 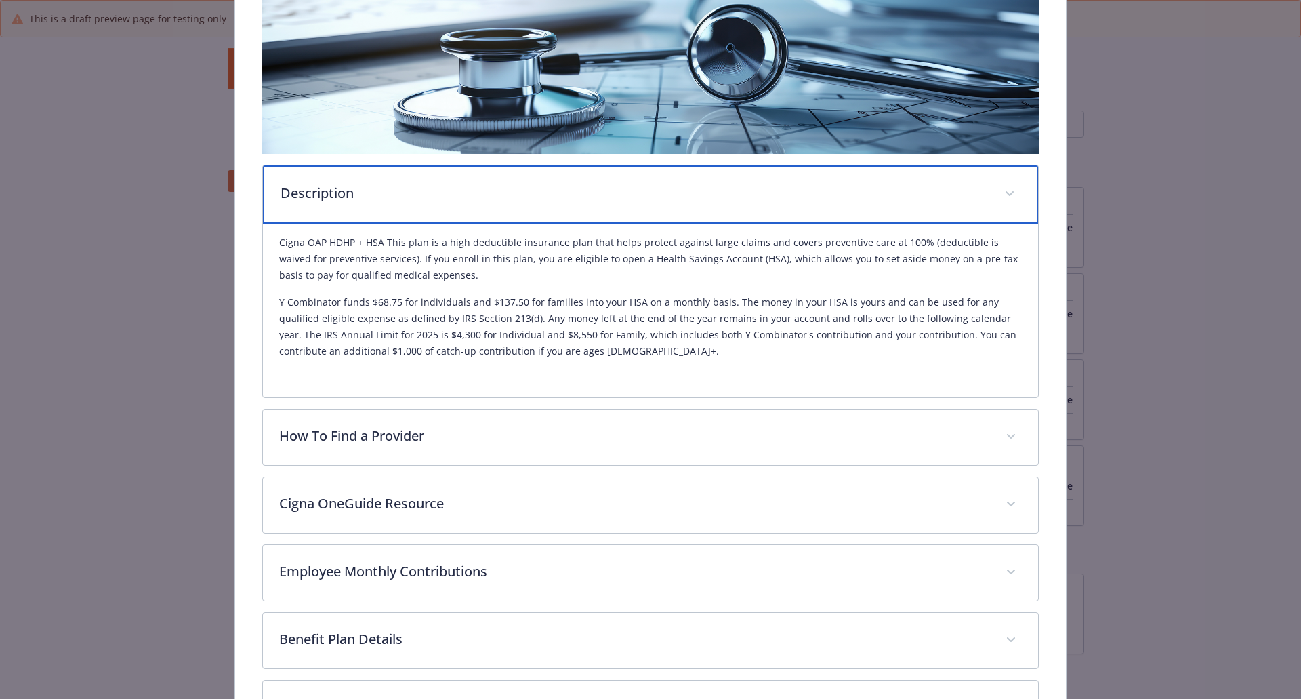 What do you see at coordinates (650, 640) in the screenshot?
I see `div: Benefit Plan Details` at bounding box center [650, 640].